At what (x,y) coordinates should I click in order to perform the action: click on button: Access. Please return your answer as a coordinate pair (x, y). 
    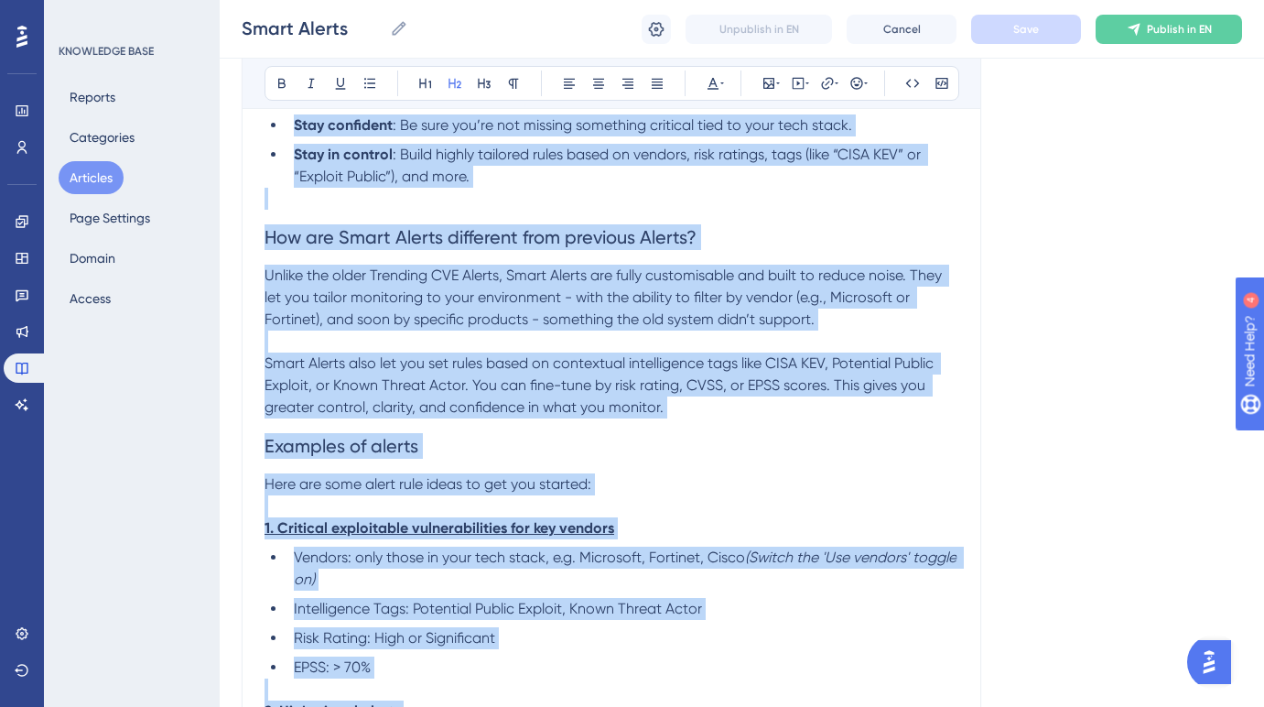
    Looking at the image, I should click on (90, 298).